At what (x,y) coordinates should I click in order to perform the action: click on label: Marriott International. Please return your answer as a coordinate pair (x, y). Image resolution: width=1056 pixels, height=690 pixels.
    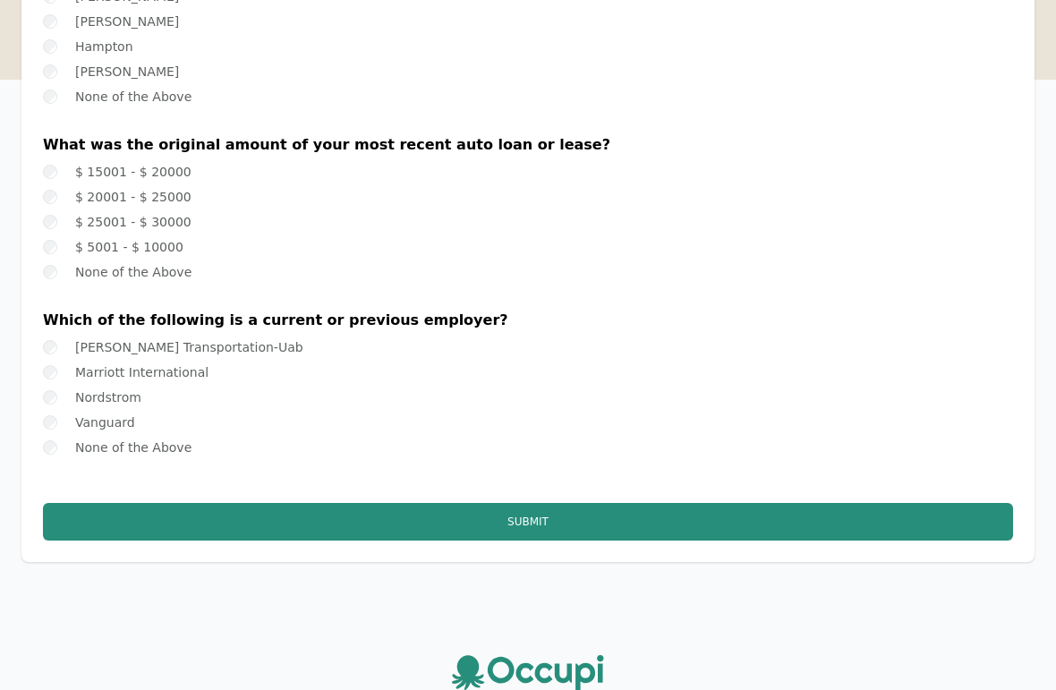
    Looking at the image, I should click on (141, 373).